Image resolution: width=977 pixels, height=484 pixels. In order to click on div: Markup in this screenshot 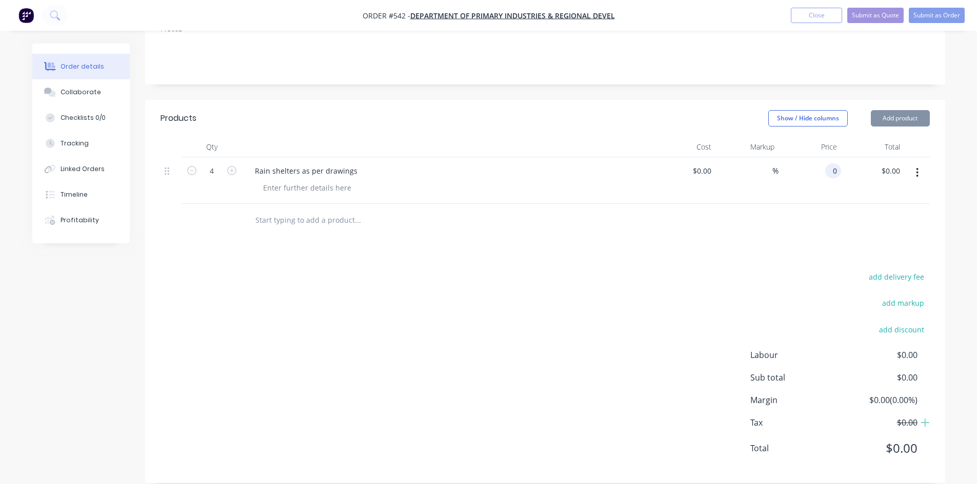, I will do `click(746, 147)`.